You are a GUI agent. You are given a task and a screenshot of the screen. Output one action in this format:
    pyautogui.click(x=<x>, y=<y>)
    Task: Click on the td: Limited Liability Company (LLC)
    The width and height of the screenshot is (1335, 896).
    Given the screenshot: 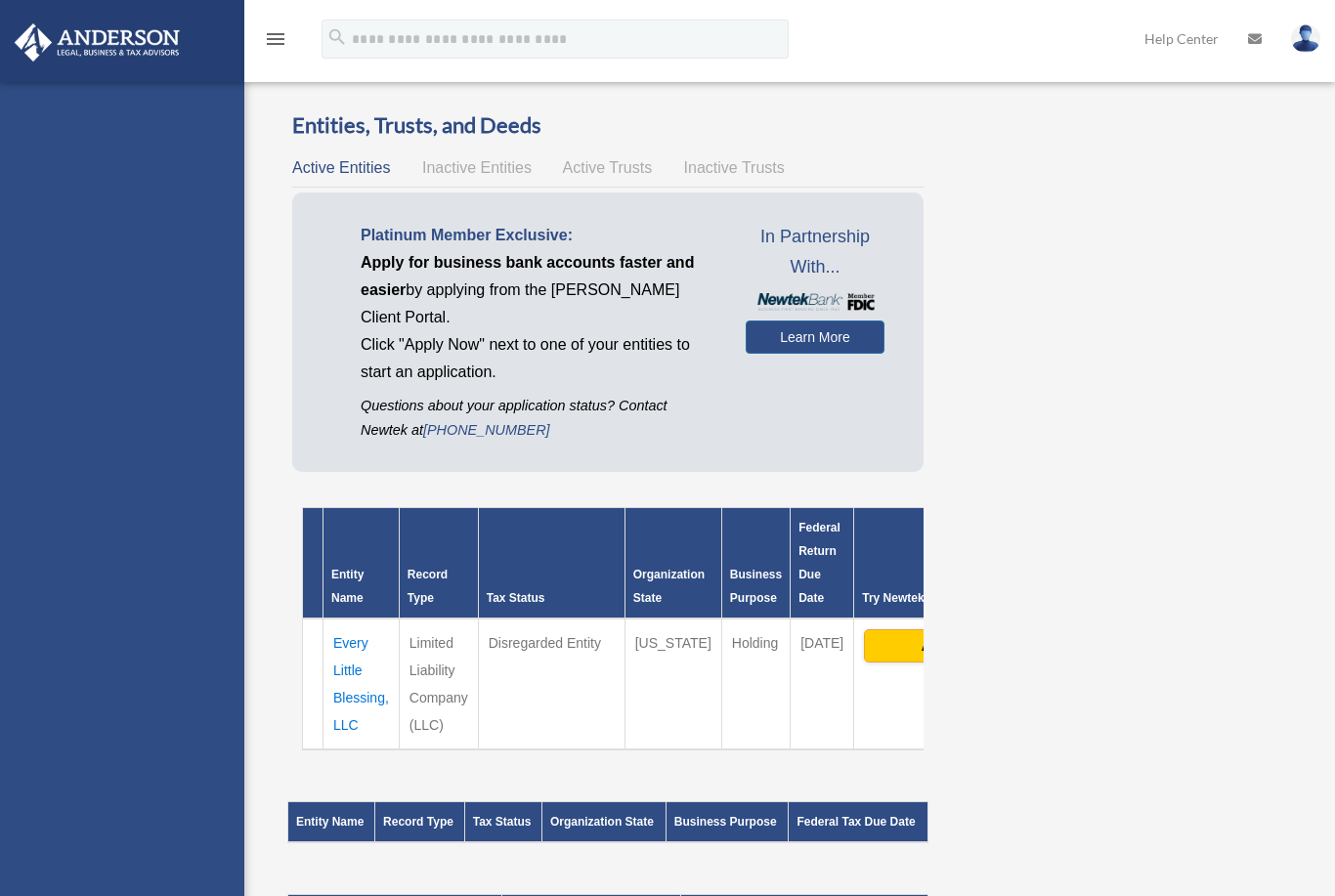 What is the action you would take?
    pyautogui.click(x=438, y=684)
    